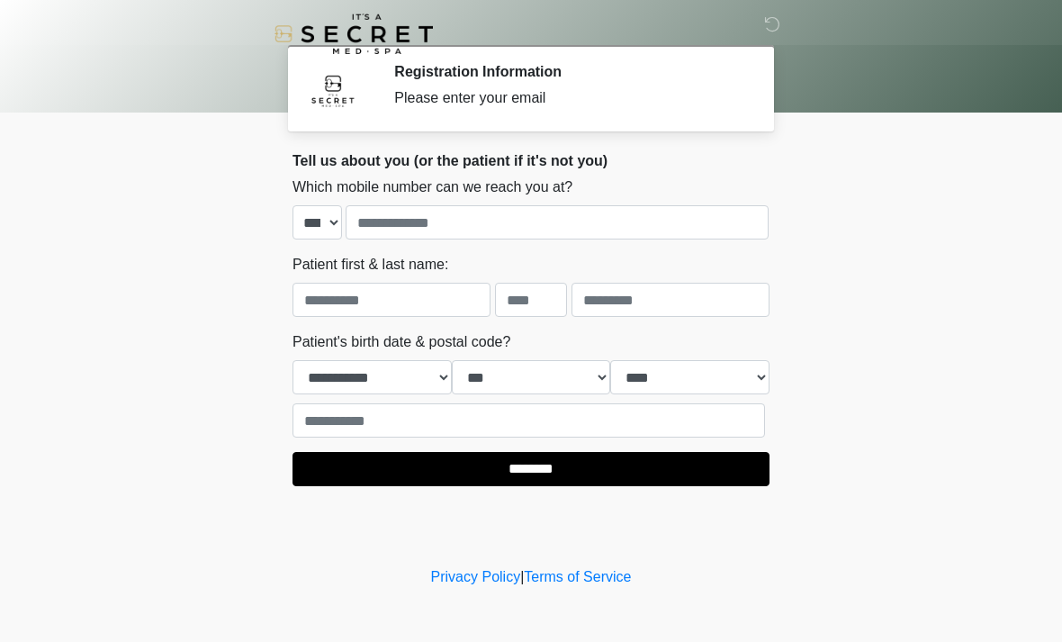  Describe the element at coordinates (370, 265) in the screenshot. I see `label: Patient first & last name:` at that location.